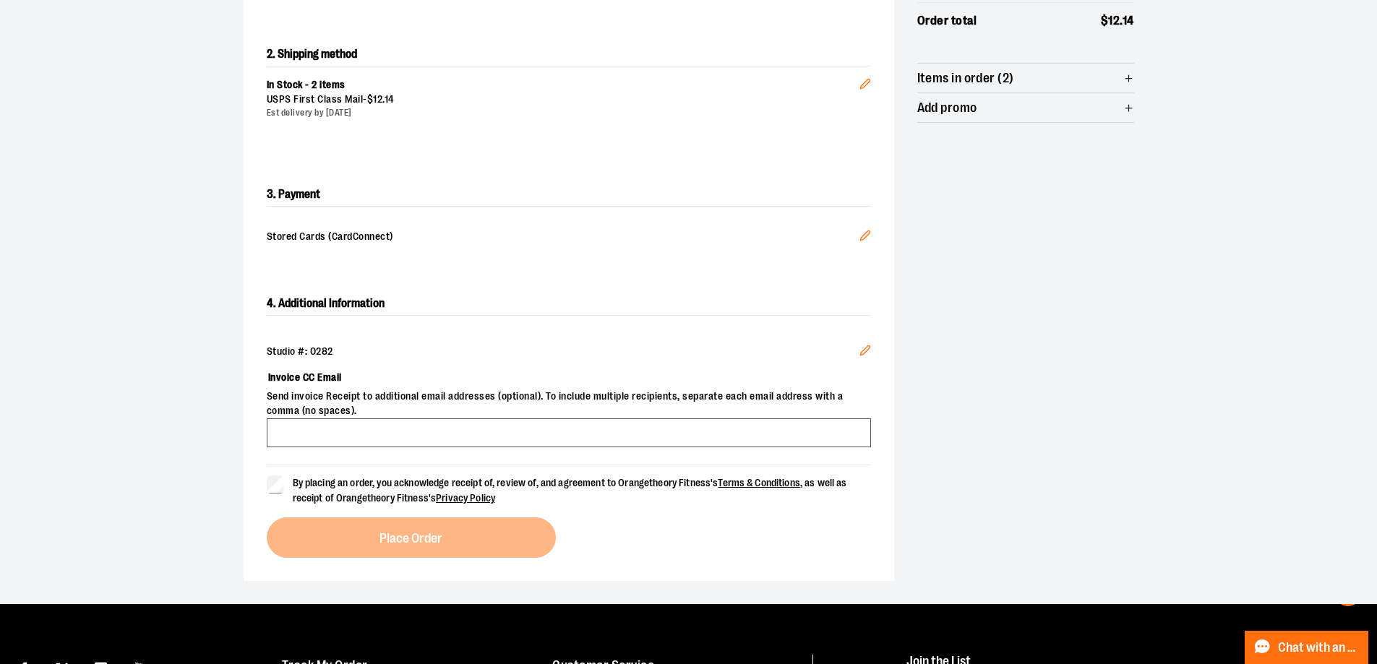  Describe the element at coordinates (563, 238) in the screenshot. I see `span: Stored Cards (CardConnect)` at that location.